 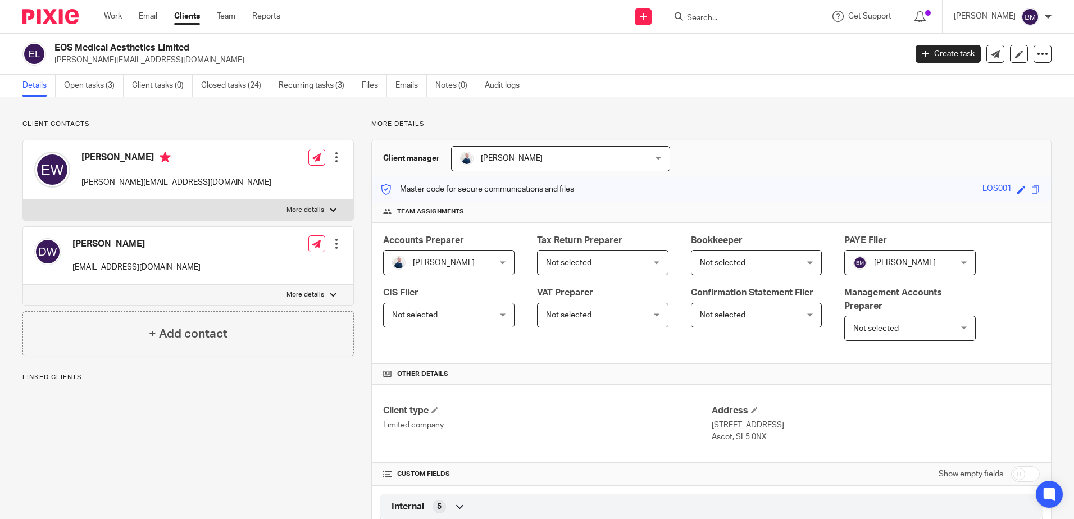 I want to click on h2: EOS Medical Aesthetics Limited, so click(x=392, y=48).